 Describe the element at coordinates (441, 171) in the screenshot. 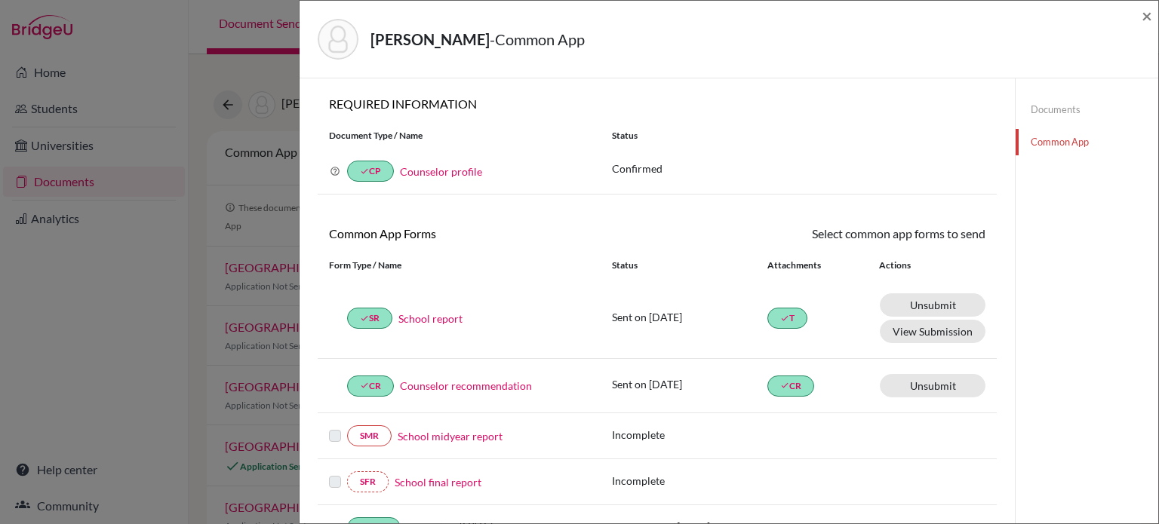

I see `a: Counselor profile` at that location.